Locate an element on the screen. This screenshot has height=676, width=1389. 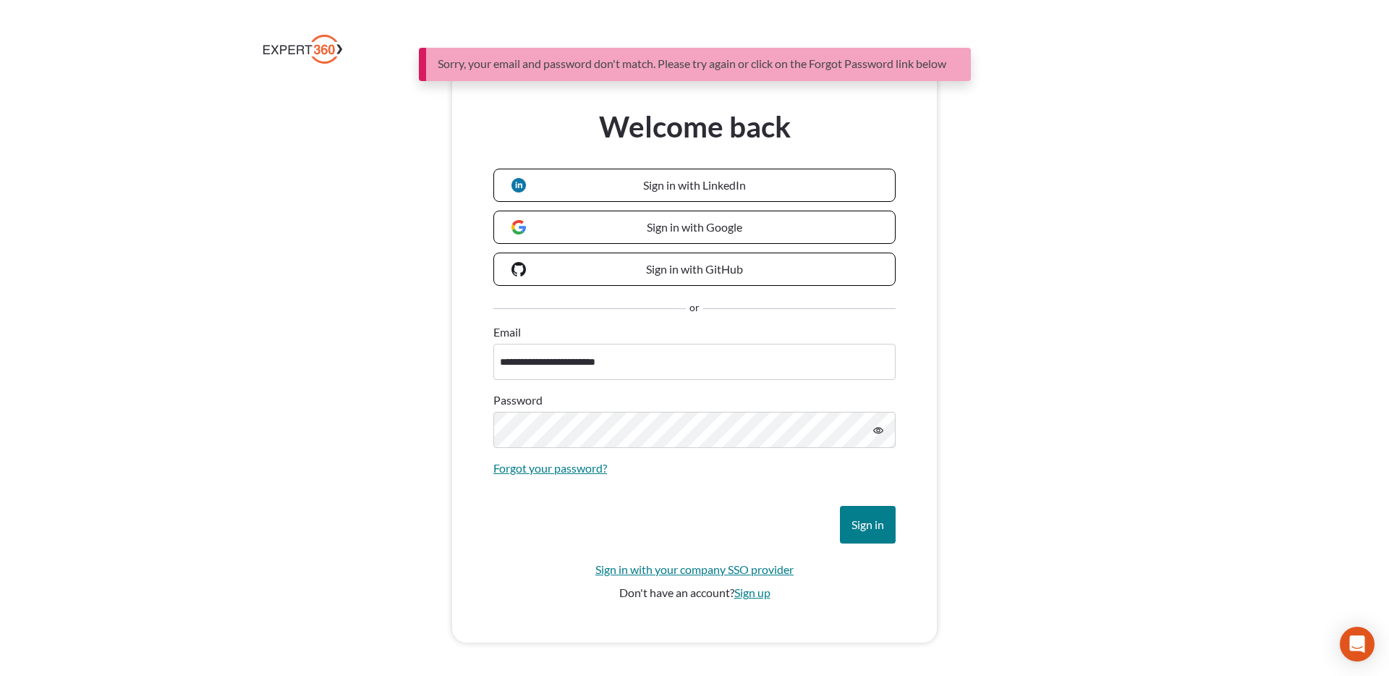
img: Expert 360 Logo is located at coordinates (303, 49).